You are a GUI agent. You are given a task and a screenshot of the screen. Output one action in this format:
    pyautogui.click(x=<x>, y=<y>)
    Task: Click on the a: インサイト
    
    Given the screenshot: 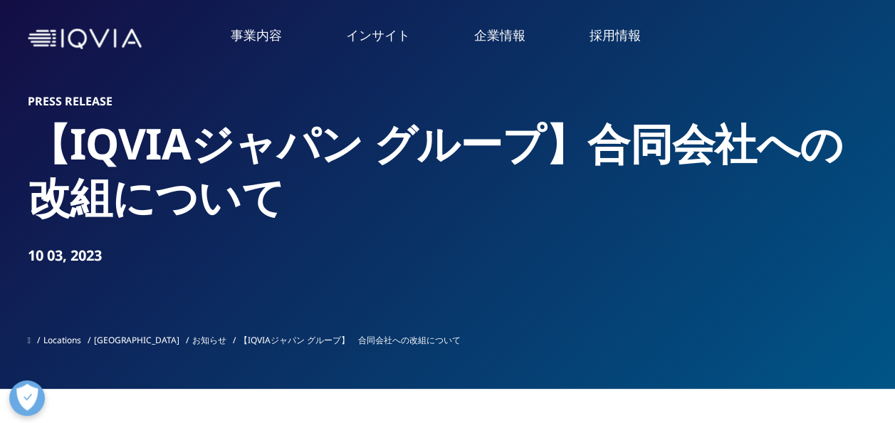 What is the action you would take?
    pyautogui.click(x=378, y=35)
    